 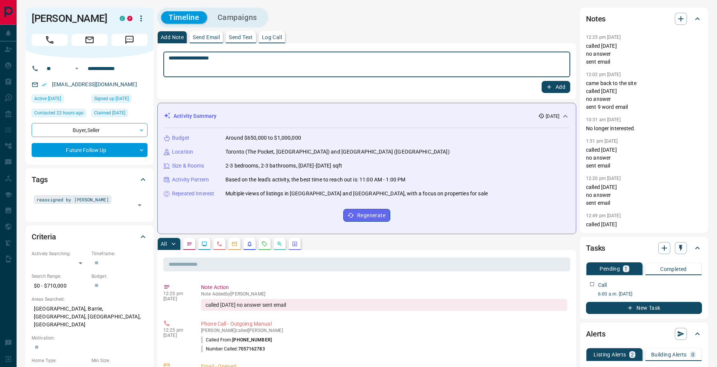 What do you see at coordinates (90, 40) in the screenshot?
I see `span: Email` at bounding box center [90, 40].